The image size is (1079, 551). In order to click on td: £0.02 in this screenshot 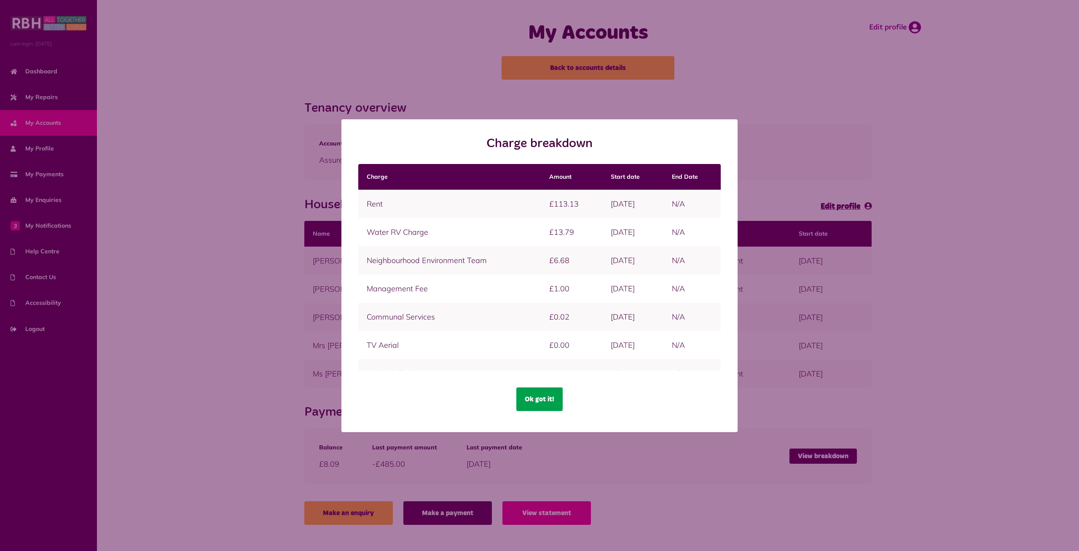, I will do `click(571, 316)`.